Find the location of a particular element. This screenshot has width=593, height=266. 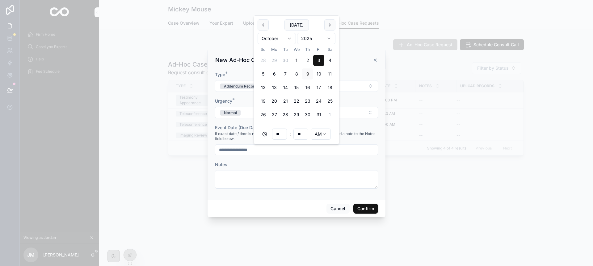

button: Wednesday, October 1st, 2025 is located at coordinates (296, 61).